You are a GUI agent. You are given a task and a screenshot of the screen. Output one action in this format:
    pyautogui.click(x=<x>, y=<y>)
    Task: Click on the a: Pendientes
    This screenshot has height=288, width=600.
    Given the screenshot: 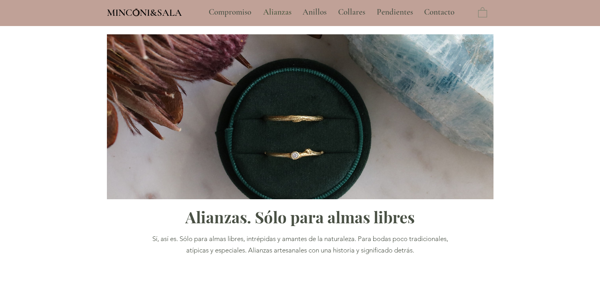 What is the action you would take?
    pyautogui.click(x=394, y=12)
    